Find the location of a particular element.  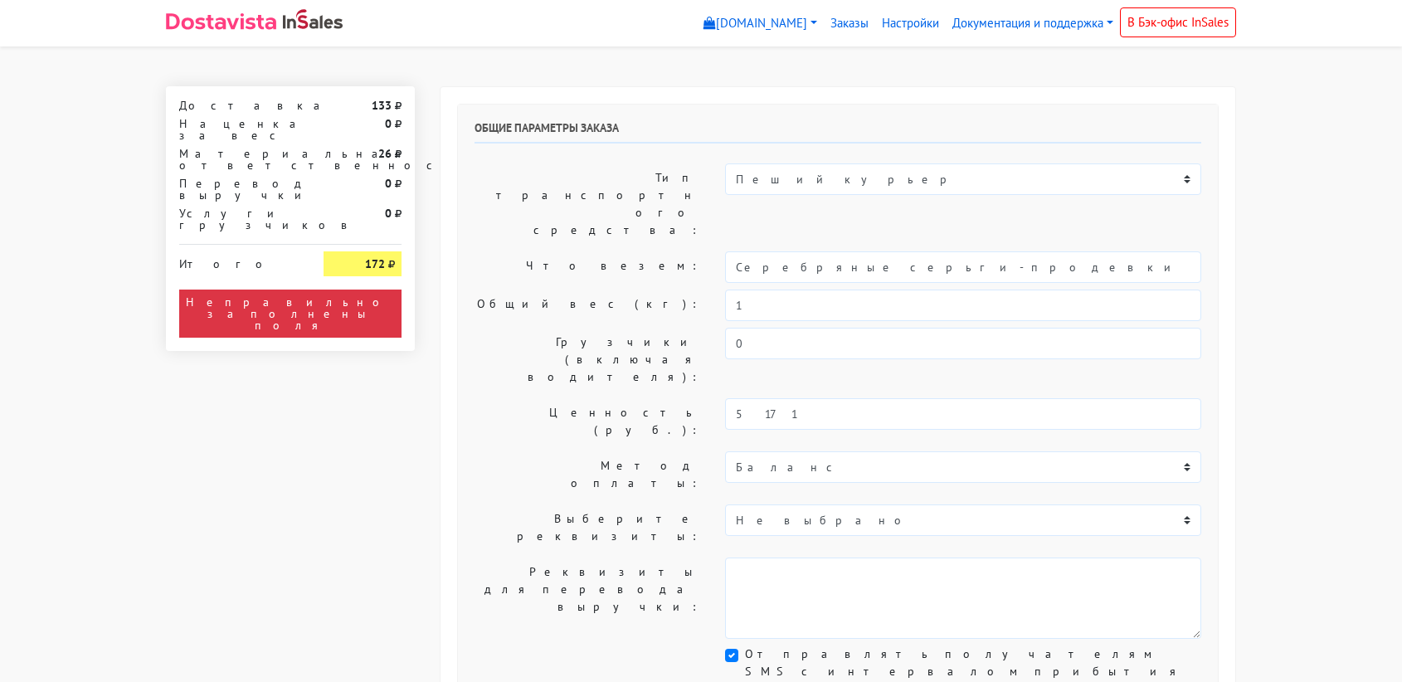

label: Метод оплаты: is located at coordinates (588, 475).